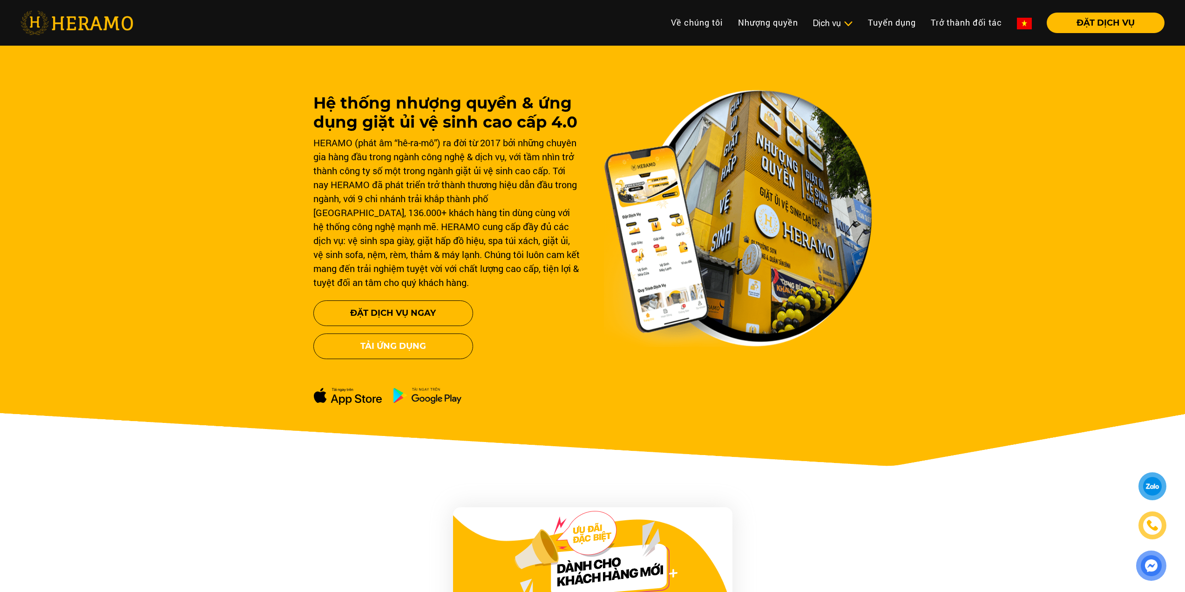  What do you see at coordinates (1105, 23) in the screenshot?
I see `button: ĐẶT DỊCH VỤ` at bounding box center [1105, 23].